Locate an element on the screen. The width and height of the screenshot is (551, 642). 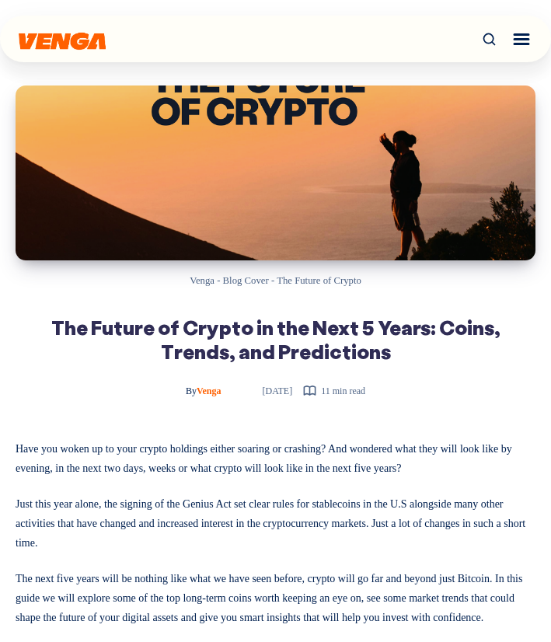
span: Venga - Blog Cover - The Future of Crypto is located at coordinates (275, 281).